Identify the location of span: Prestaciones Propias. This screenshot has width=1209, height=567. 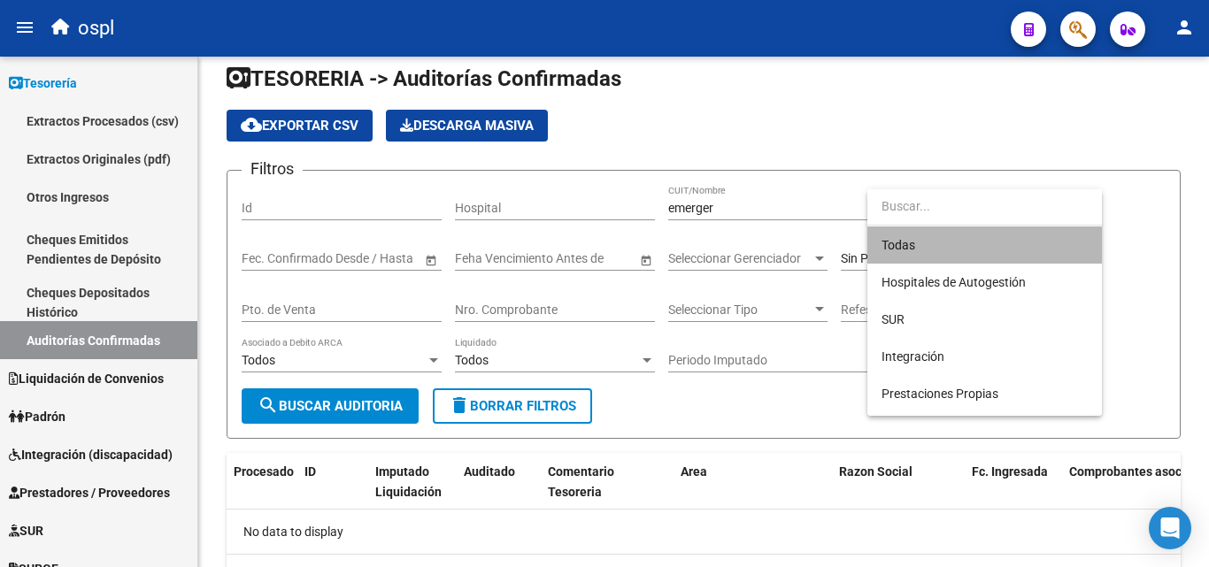
(940, 394).